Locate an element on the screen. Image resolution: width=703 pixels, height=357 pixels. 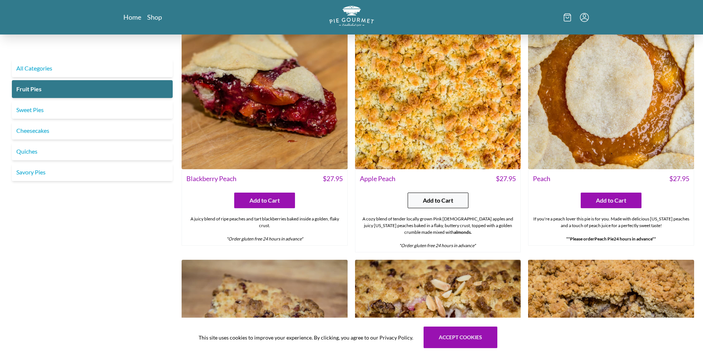
a: All Categories is located at coordinates (92, 68).